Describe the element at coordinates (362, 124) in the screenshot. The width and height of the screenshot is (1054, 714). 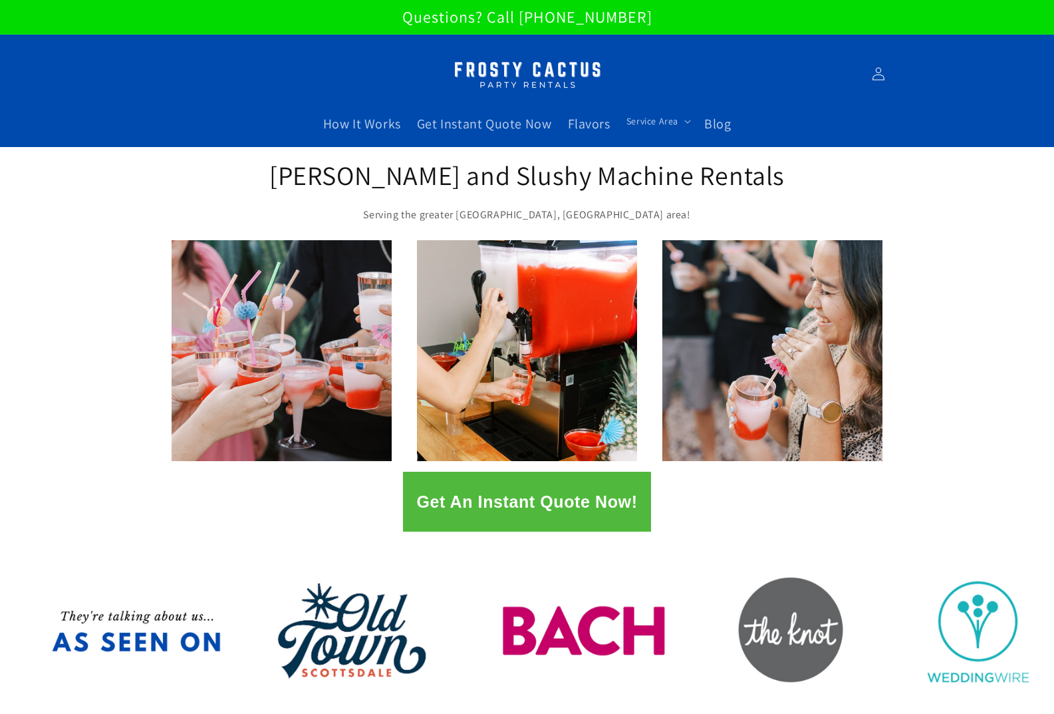
I see `a: How It Works` at that location.